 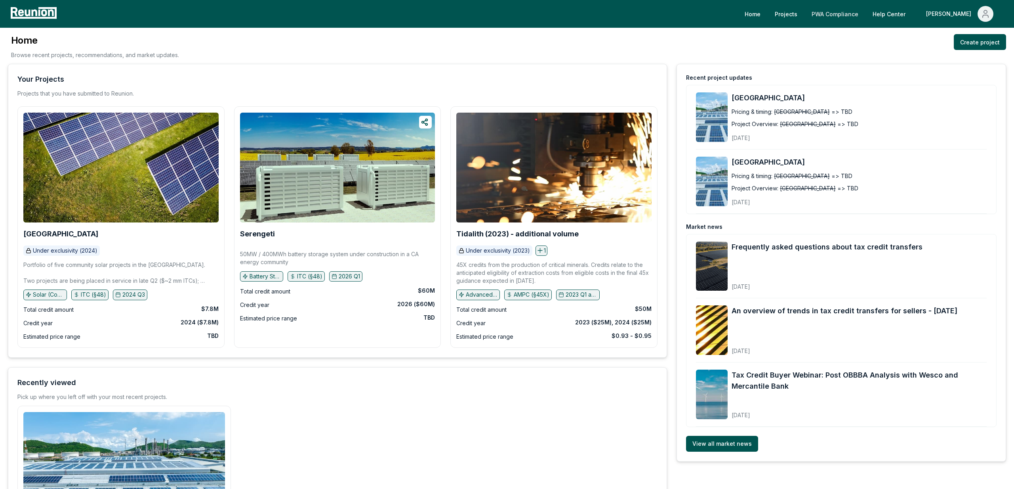 I want to click on p: 2023 Q1 and earlier, so click(x=582, y=294).